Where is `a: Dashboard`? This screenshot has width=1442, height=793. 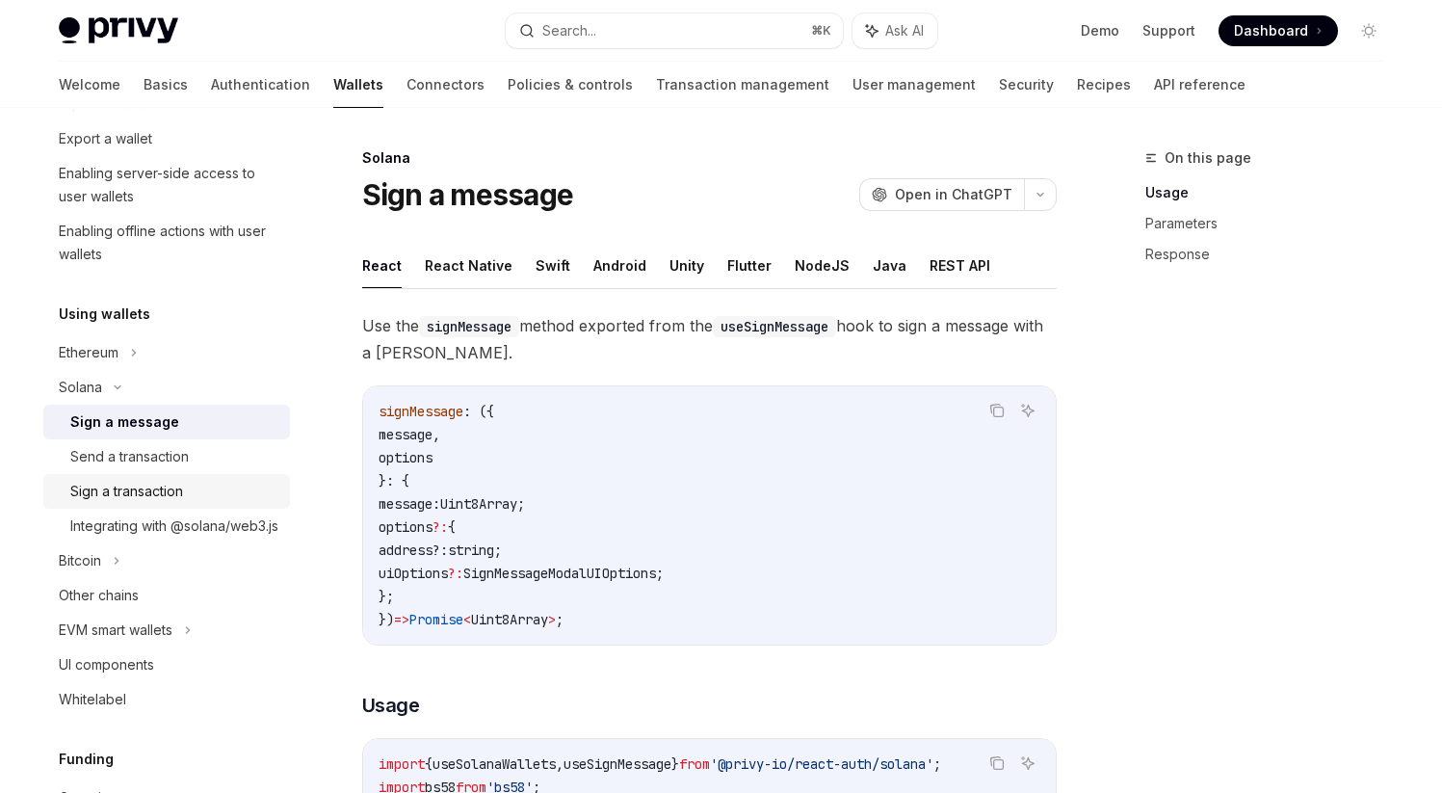 a: Dashboard is located at coordinates (1278, 31).